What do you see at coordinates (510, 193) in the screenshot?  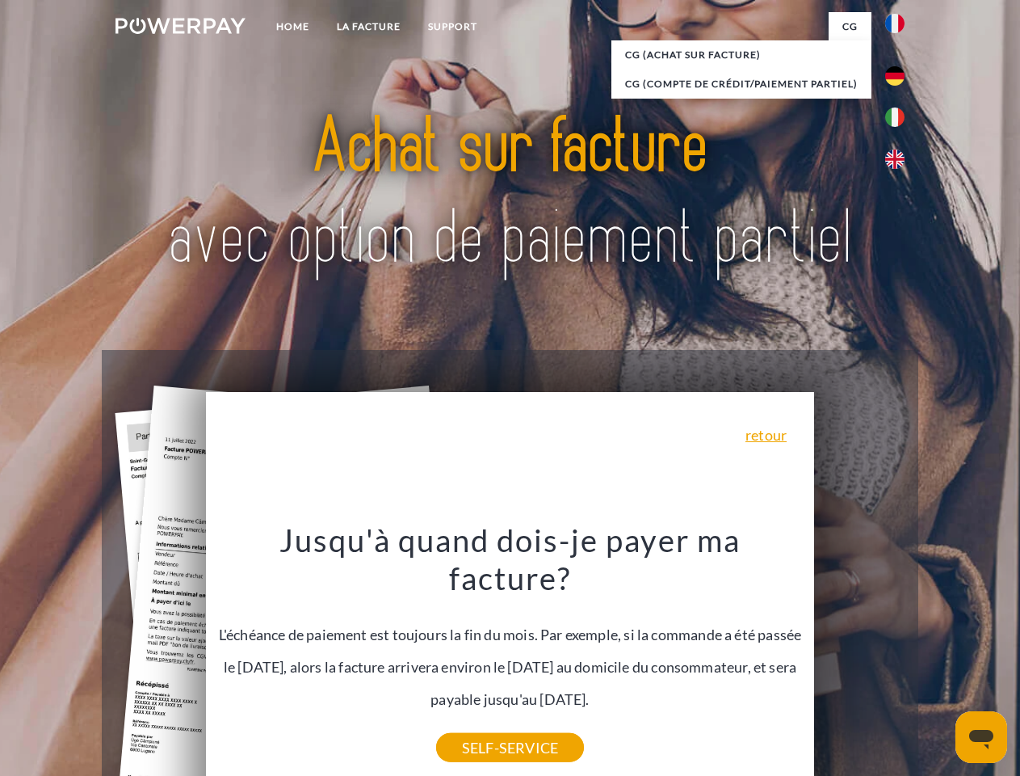 I see `img: title-powerpay_fr.svg` at bounding box center [510, 193].